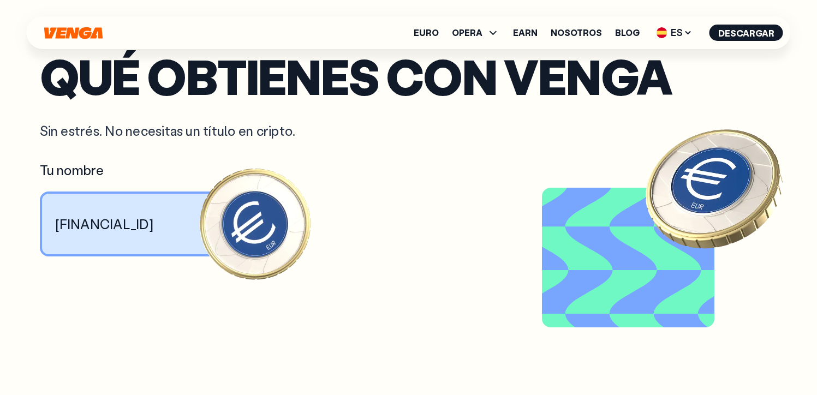 This screenshot has width=817, height=395. I want to click on video: Video background, so click(628, 258).